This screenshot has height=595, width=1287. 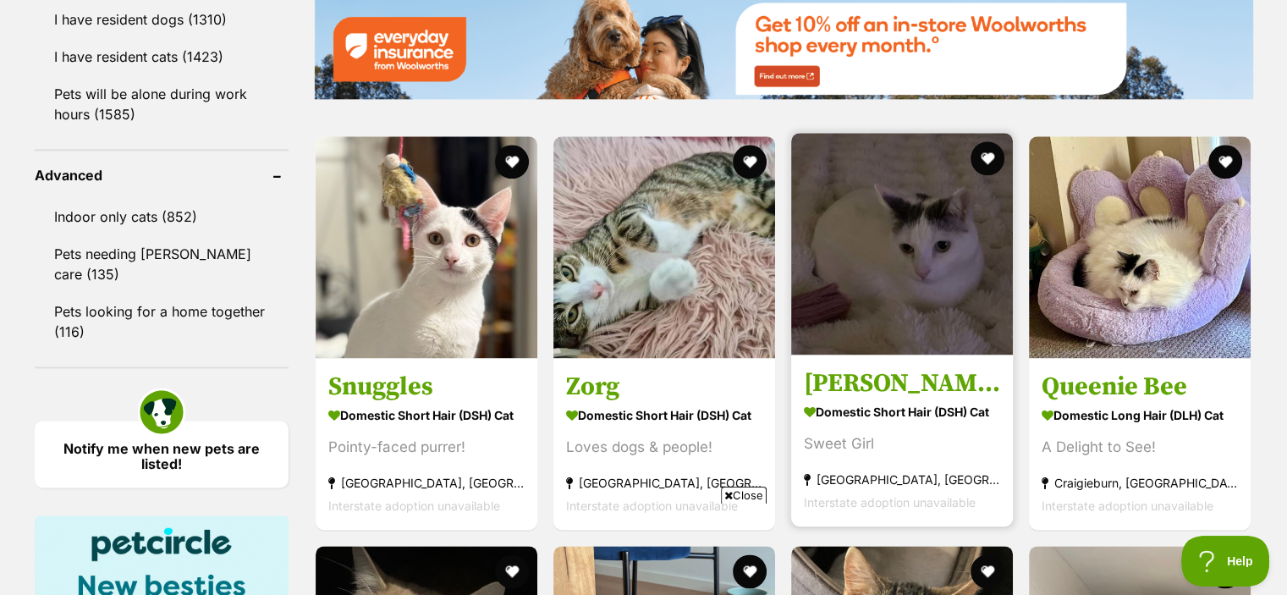 What do you see at coordinates (1140, 447) in the screenshot?
I see `div: A Delight to See!` at bounding box center [1140, 447].